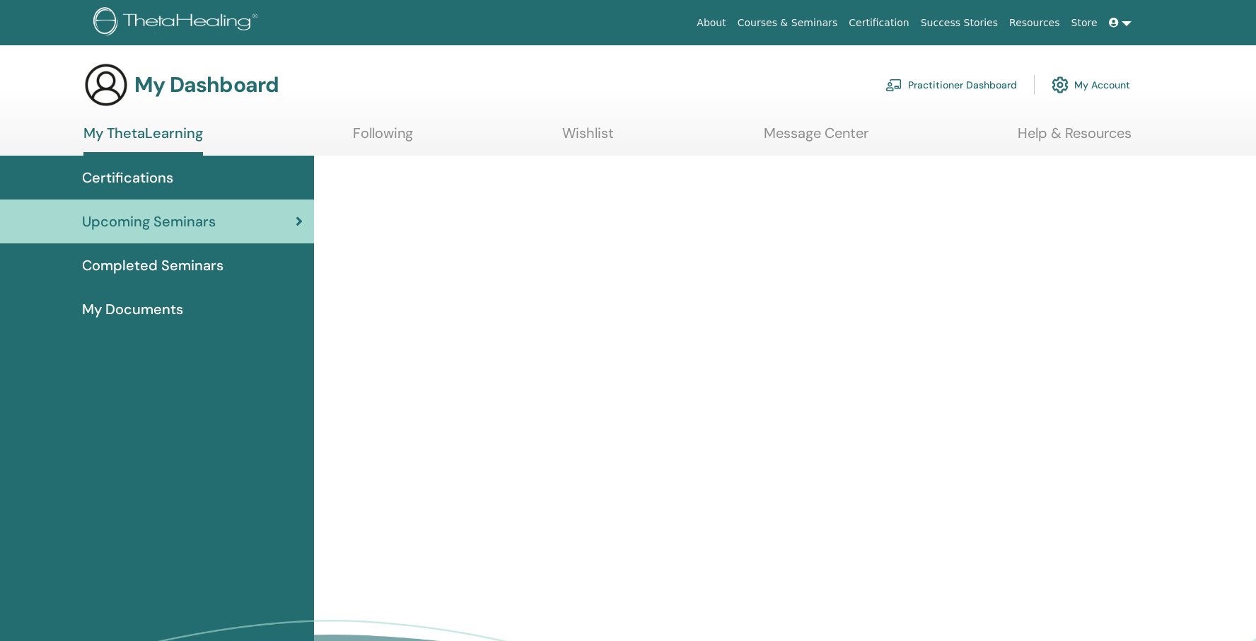 This screenshot has width=1256, height=641. Describe the element at coordinates (177, 23) in the screenshot. I see `img: logo.png` at that location.